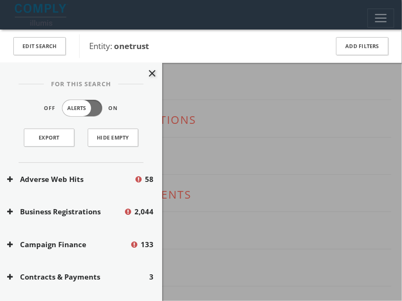 This screenshot has height=301, width=402. I want to click on i: close, so click(152, 73).